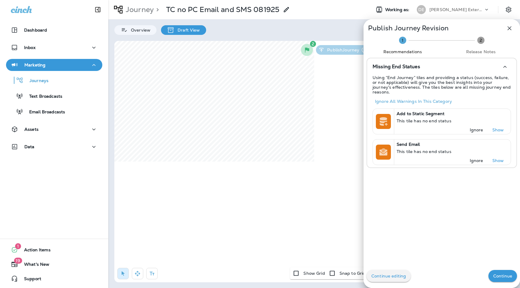  I want to click on p: Publish Journey Revision, so click(408, 28).